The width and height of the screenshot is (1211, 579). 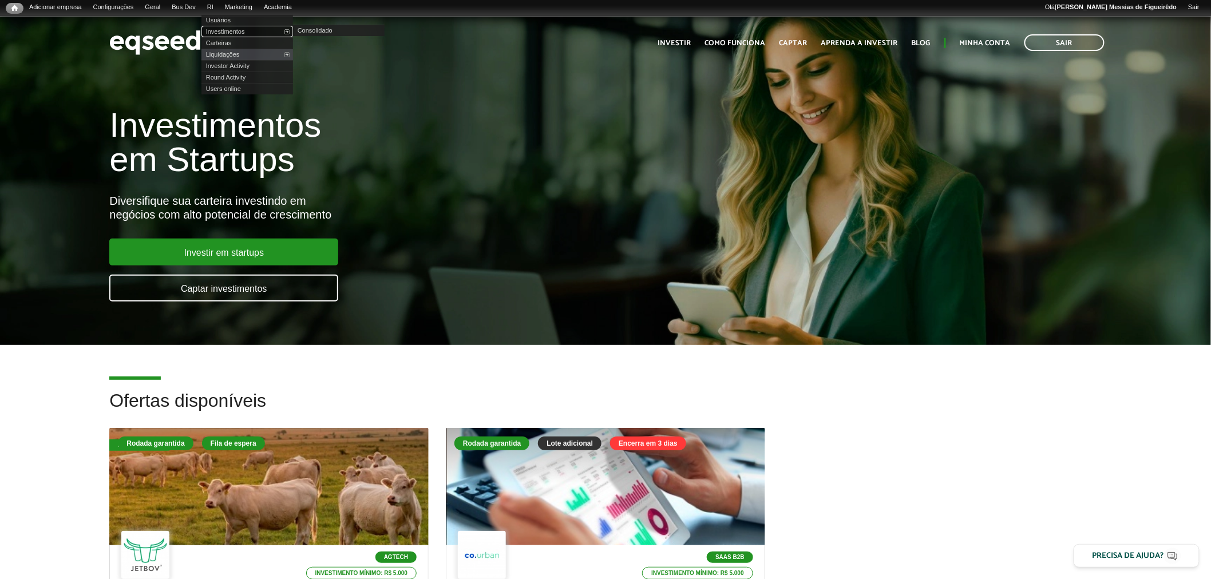 What do you see at coordinates (735, 43) in the screenshot?
I see `a: Como funciona` at bounding box center [735, 43].